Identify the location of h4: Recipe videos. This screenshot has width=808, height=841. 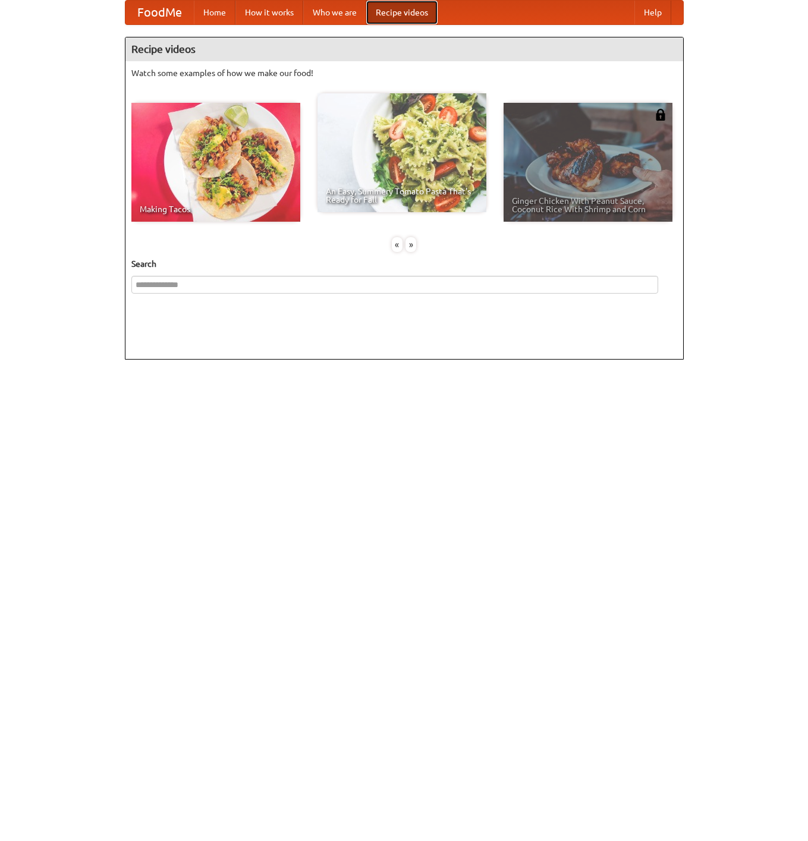
(404, 49).